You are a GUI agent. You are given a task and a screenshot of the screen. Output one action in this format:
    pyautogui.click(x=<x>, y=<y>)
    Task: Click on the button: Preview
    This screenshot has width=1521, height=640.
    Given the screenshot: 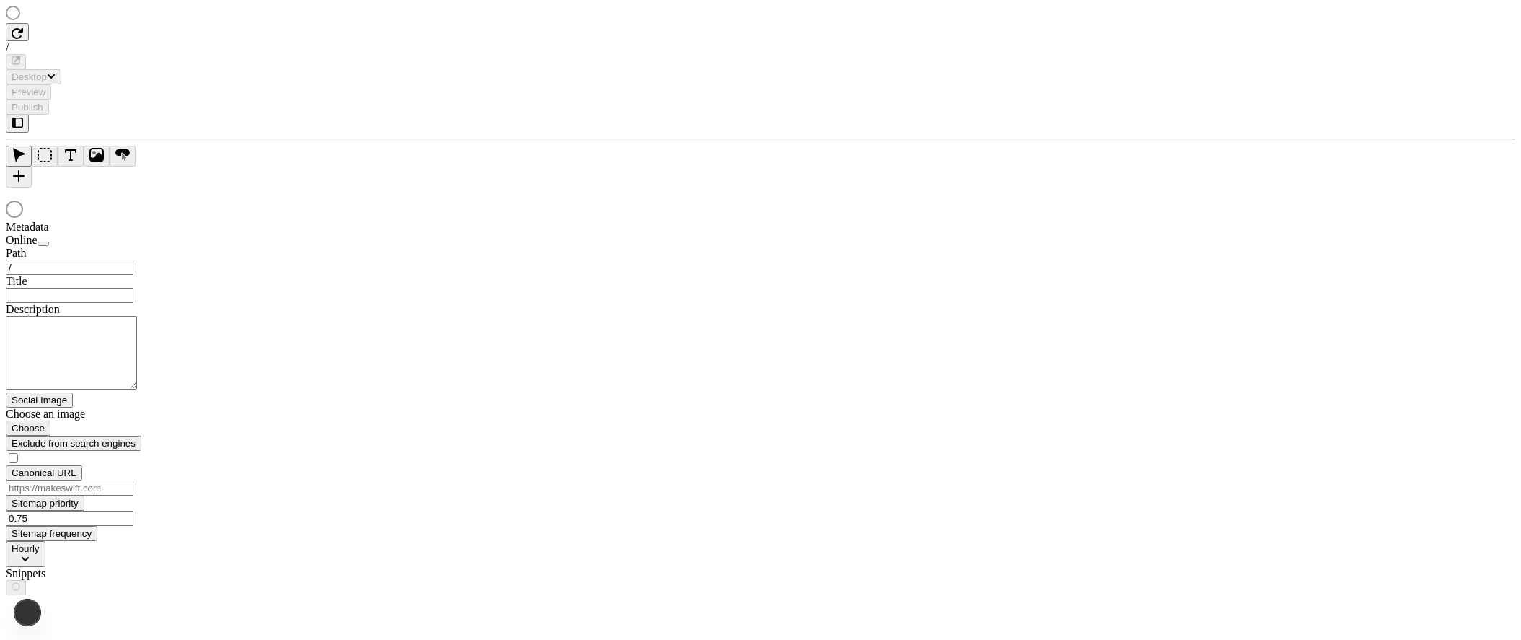 What is the action you would take?
    pyautogui.click(x=28, y=92)
    